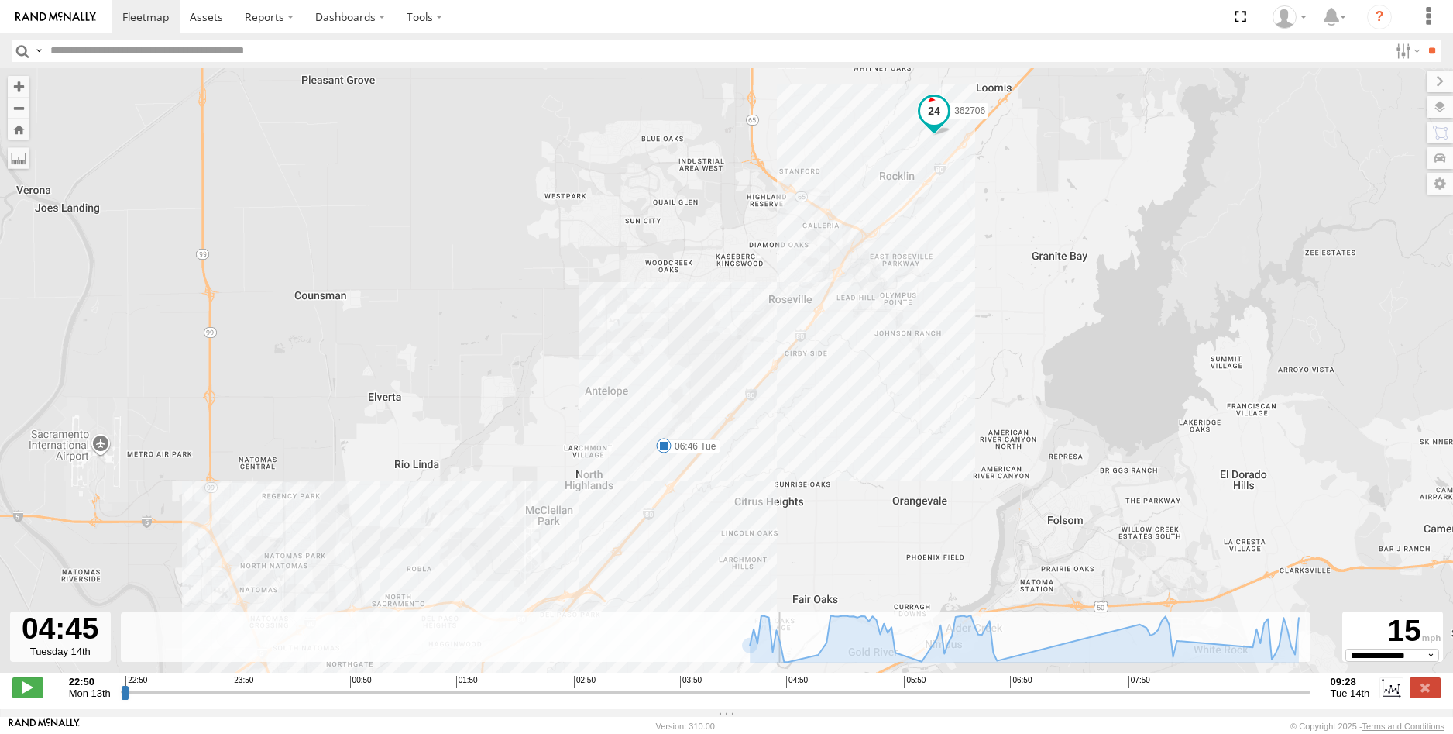  What do you see at coordinates (1140, 682) in the screenshot?
I see `span: 07:50` at bounding box center [1140, 682].